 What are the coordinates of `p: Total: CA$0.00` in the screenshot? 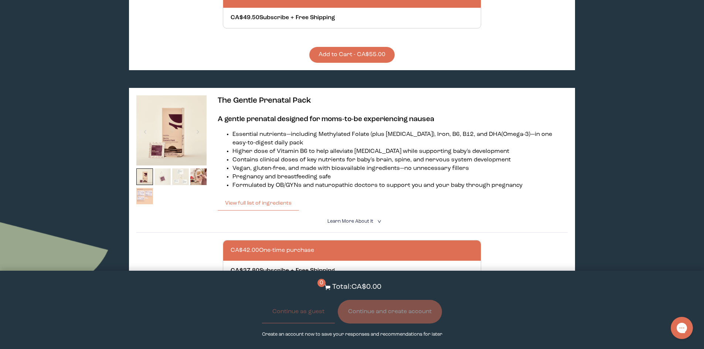 It's located at (357, 287).